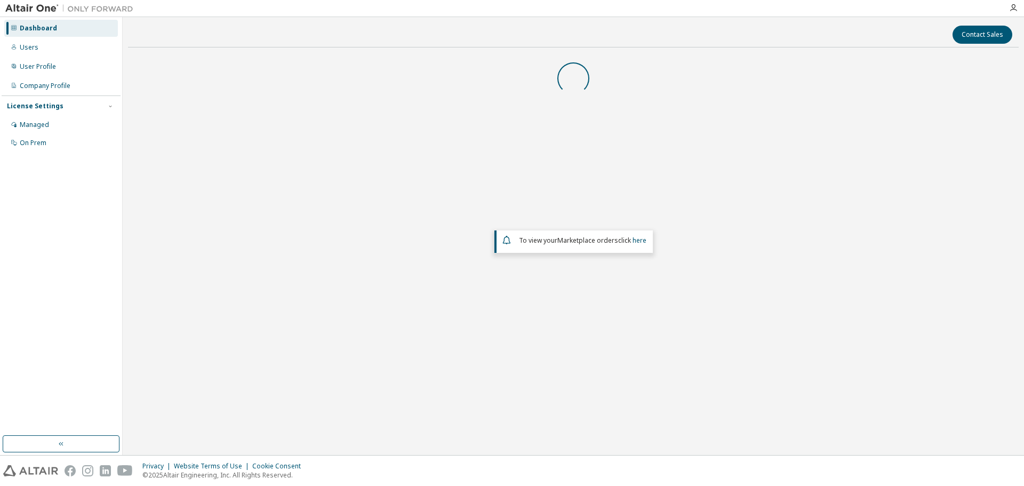  I want to click on div: On Prem, so click(33, 143).